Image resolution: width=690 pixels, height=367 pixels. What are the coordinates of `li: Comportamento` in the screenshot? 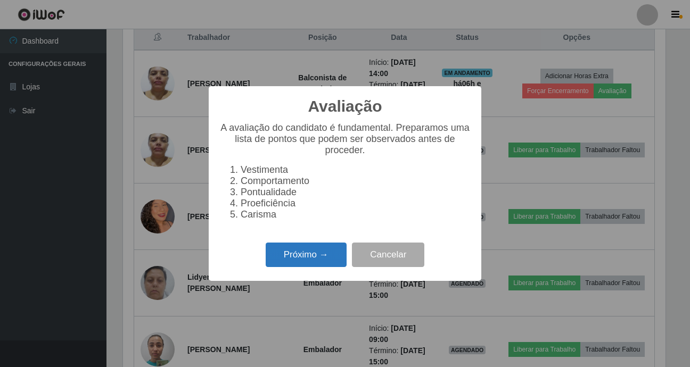 It's located at (356, 181).